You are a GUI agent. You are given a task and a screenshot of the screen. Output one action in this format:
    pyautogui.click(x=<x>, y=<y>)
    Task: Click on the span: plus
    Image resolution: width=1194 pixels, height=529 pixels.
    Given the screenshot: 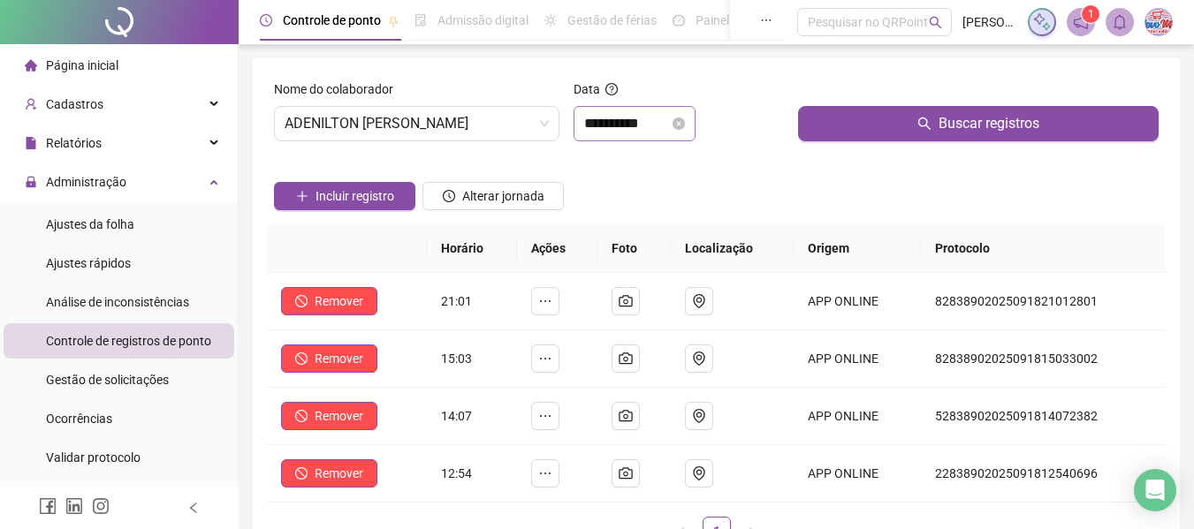 What is the action you would take?
    pyautogui.click(x=302, y=196)
    